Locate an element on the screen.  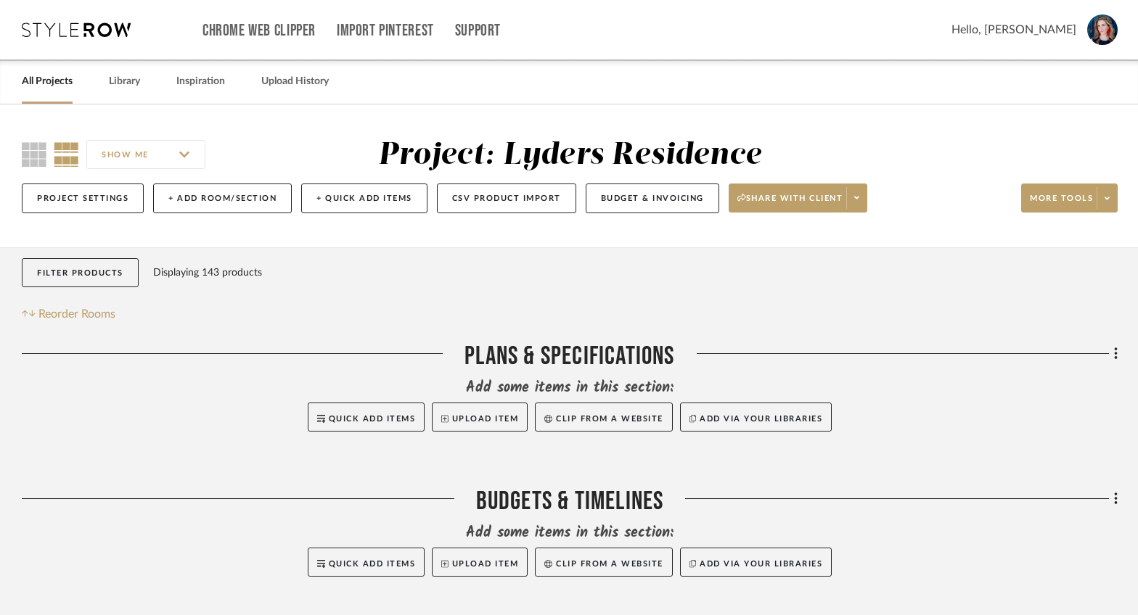
button: More tools is located at coordinates (1069, 198).